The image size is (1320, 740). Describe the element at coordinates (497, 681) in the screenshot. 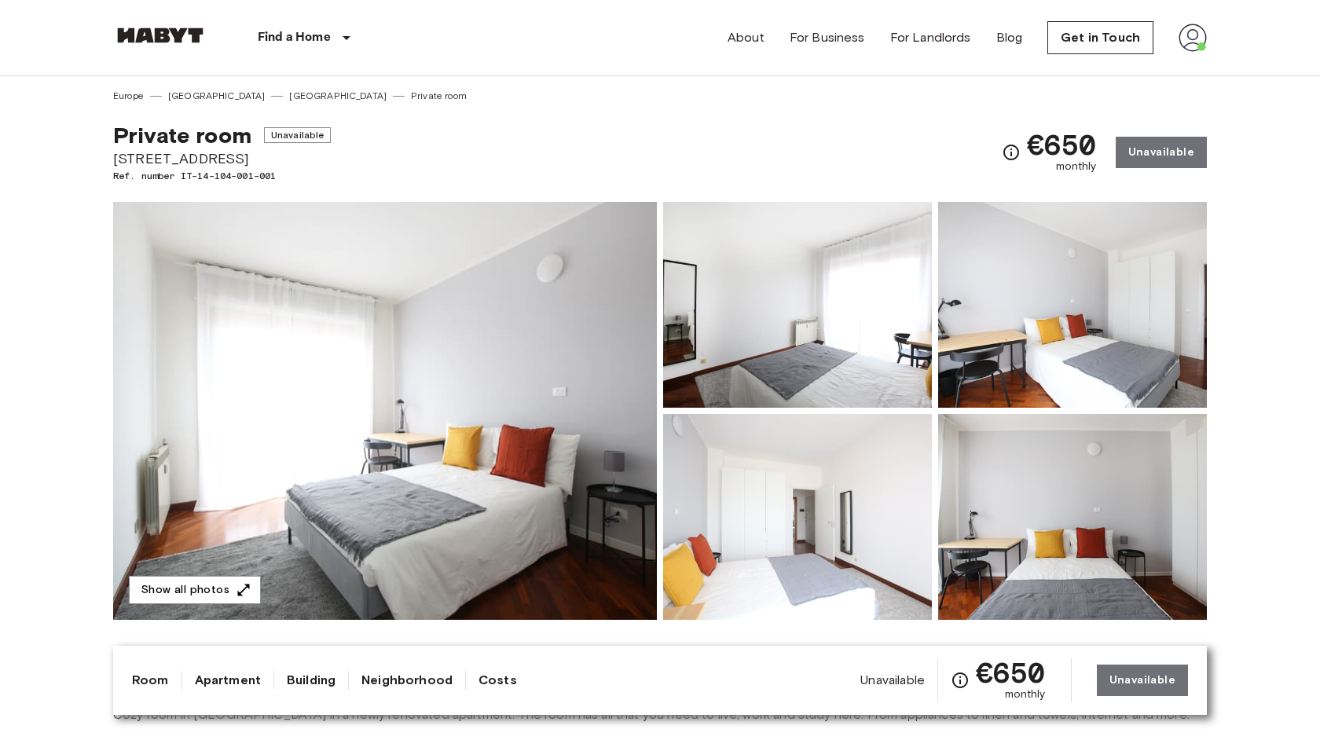

I see `a: Costs` at that location.